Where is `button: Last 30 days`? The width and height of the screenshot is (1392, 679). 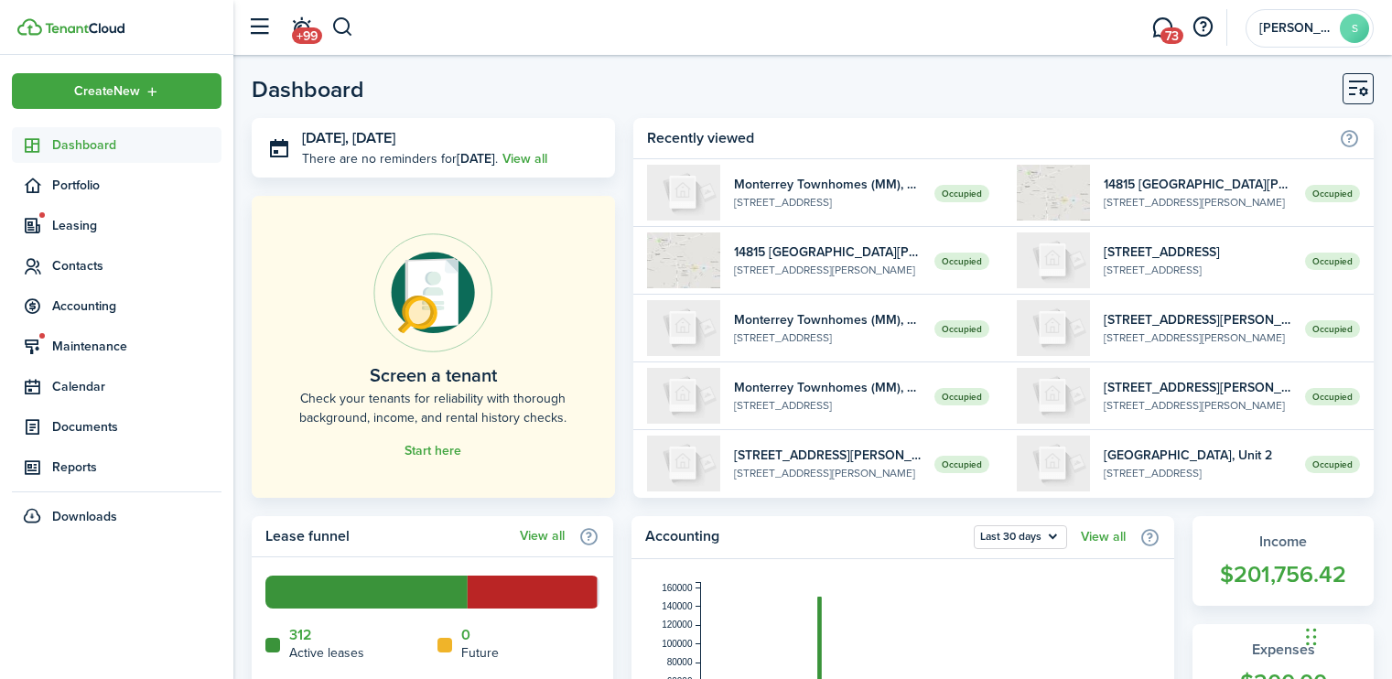 button: Last 30 days is located at coordinates (1021, 537).